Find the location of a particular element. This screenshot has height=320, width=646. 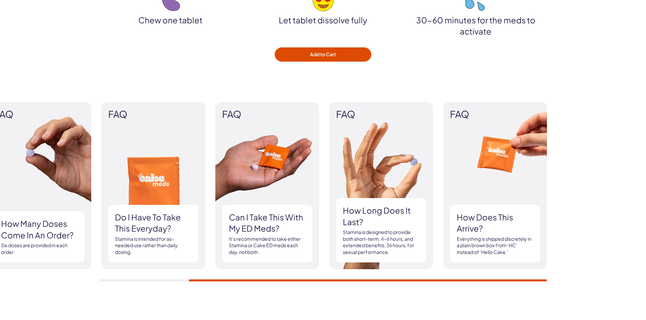

p: 30-60 minutes for the meds to activate is located at coordinates (476, 26).